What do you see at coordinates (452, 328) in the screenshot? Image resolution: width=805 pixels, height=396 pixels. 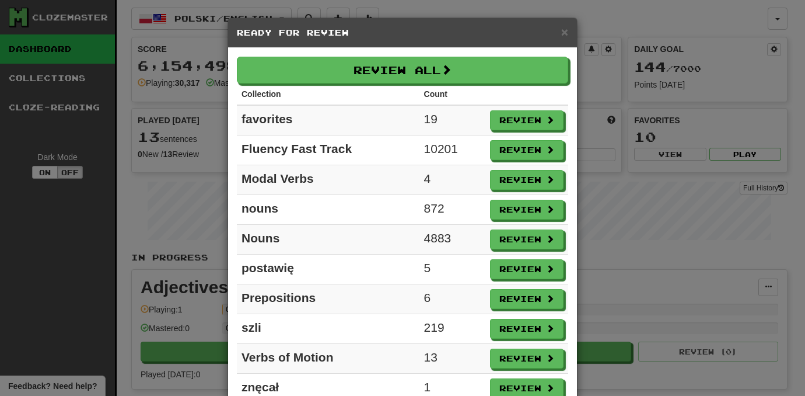 I see `td: 219` at bounding box center [452, 328].